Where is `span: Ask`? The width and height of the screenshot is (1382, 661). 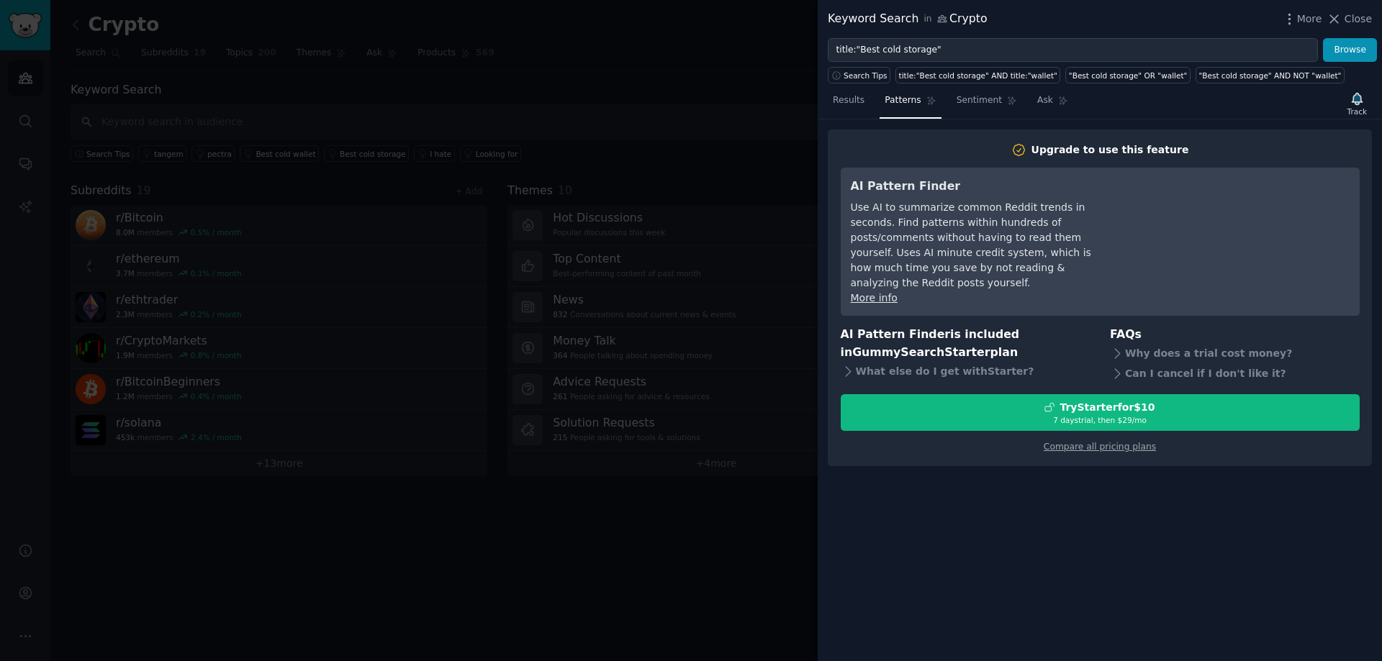
span: Ask is located at coordinates (1045, 101).